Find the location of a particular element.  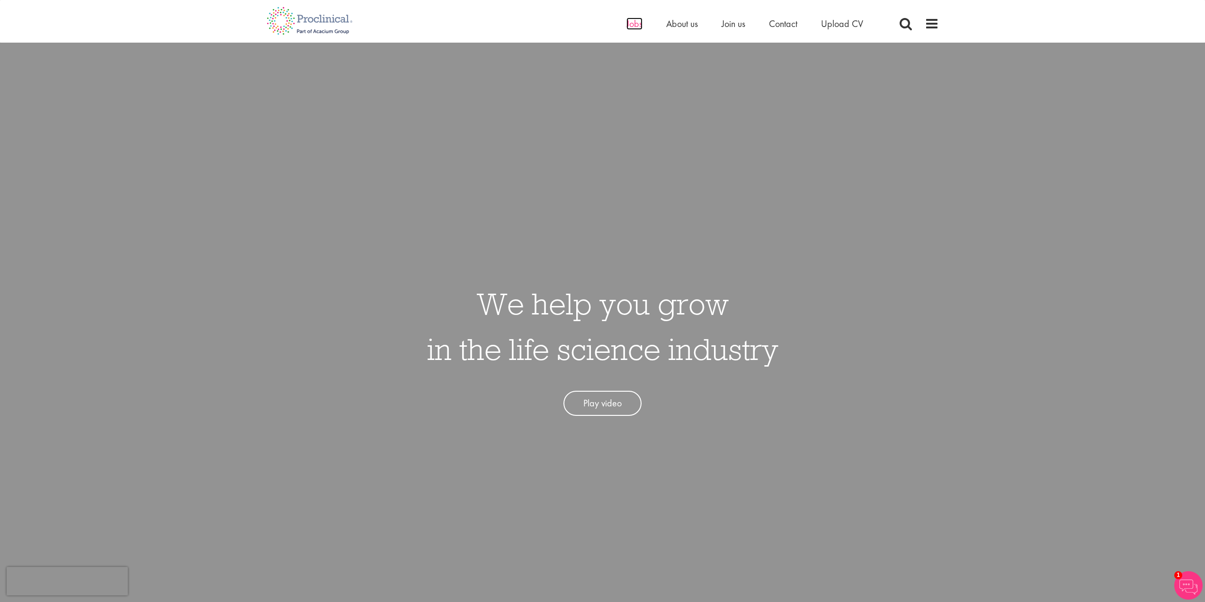

a: Join us is located at coordinates (733, 24).